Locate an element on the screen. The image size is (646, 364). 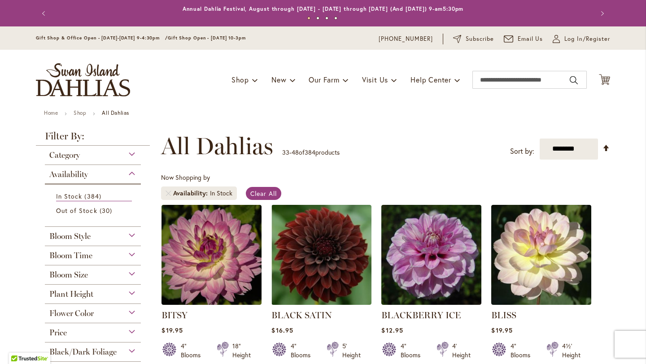
div: 18" Height is located at coordinates (241, 351).